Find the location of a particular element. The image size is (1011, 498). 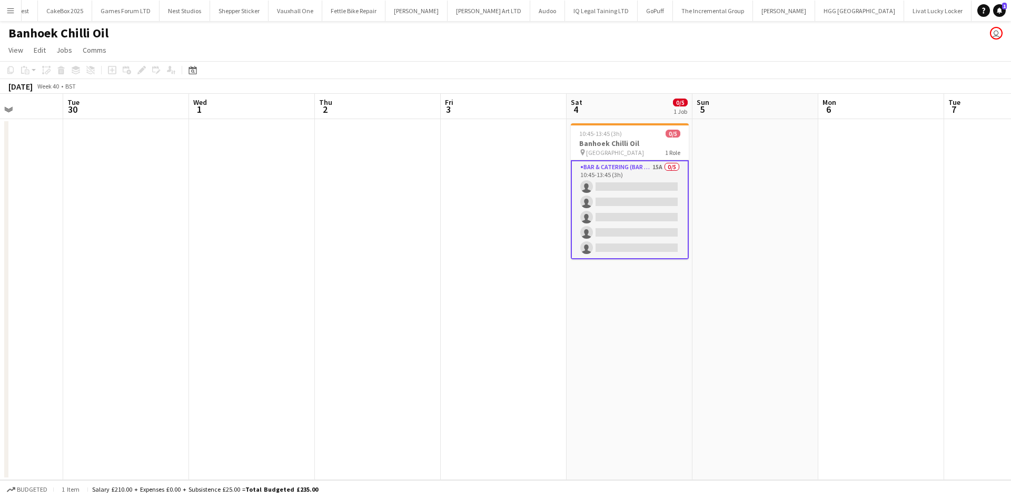

span: 10:45-13:45 (3h) is located at coordinates (601, 133).